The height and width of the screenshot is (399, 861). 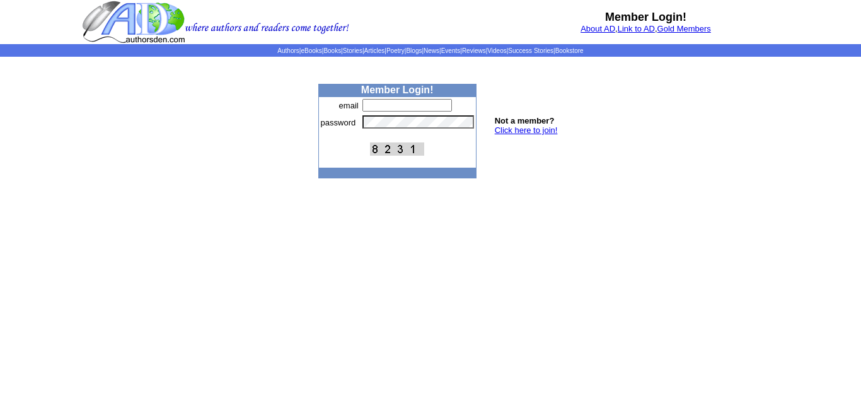 What do you see at coordinates (636, 28) in the screenshot?
I see `a: Link to AD` at bounding box center [636, 28].